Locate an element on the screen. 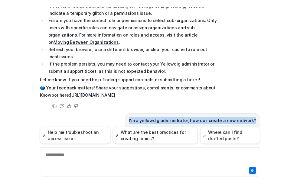 Image resolution: width=300 pixels, height=184 pixels. button: Where can I find drafted posts? is located at coordinates (230, 135).